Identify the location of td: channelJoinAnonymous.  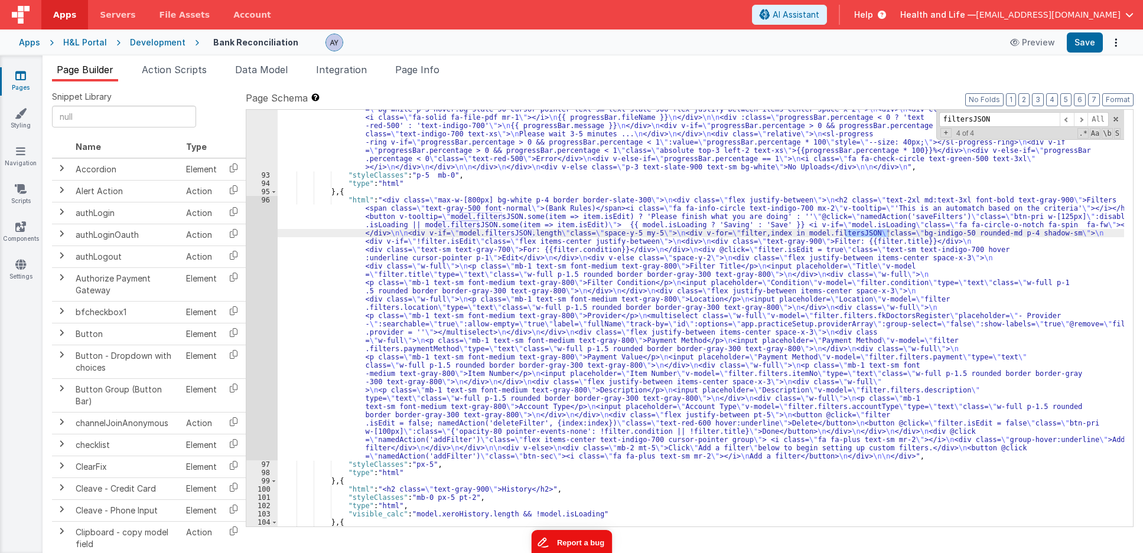
(126, 423).